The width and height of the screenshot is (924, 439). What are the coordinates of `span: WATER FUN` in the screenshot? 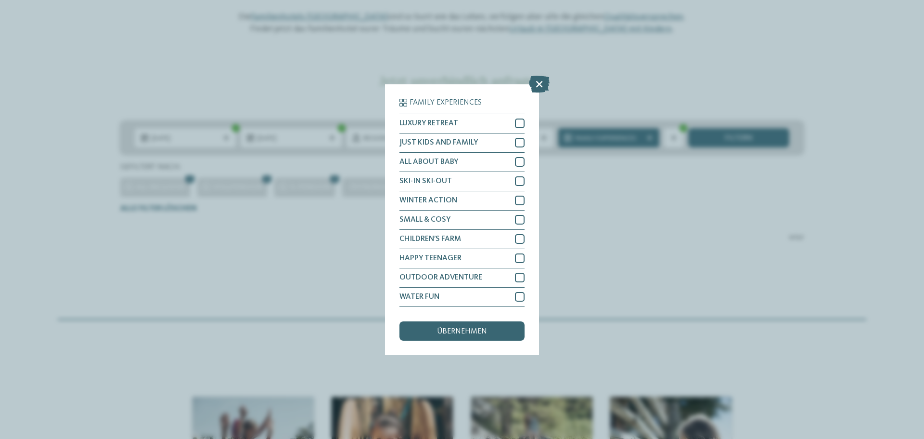 It's located at (419, 297).